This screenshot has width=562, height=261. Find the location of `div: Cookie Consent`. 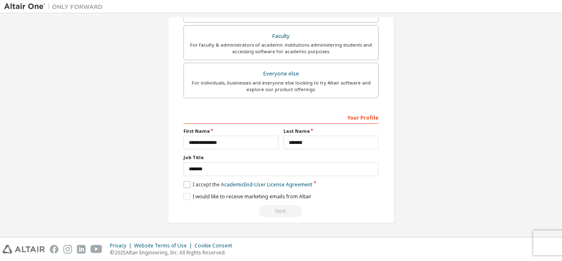

div: Cookie Consent is located at coordinates (216, 245).